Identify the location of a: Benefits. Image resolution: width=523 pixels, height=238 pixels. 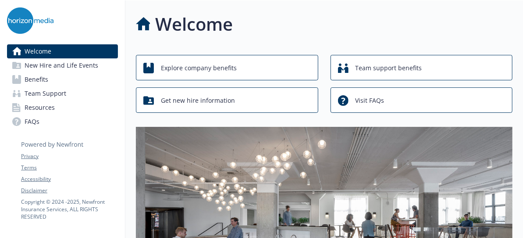
(62, 79).